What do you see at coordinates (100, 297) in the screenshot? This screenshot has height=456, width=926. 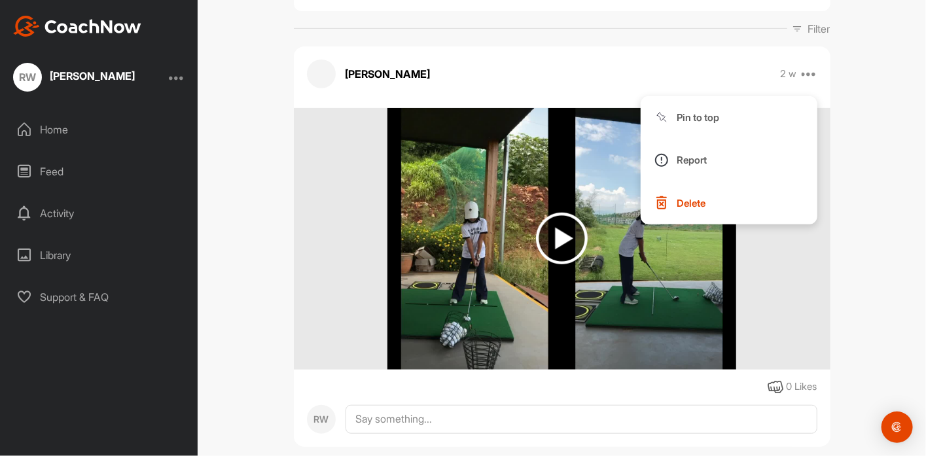 I see `div: Support & FAQ` at bounding box center [100, 297].